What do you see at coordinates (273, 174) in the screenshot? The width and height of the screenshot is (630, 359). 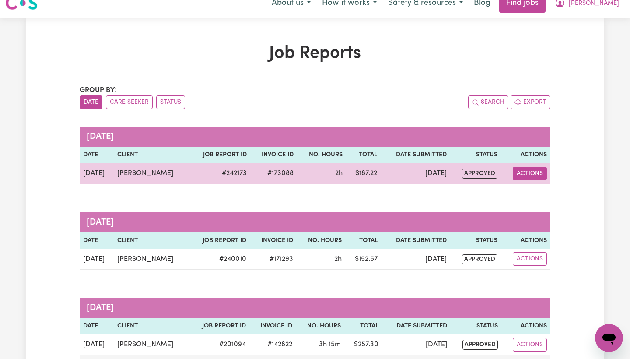 I see `td: #173088` at bounding box center [273, 174].